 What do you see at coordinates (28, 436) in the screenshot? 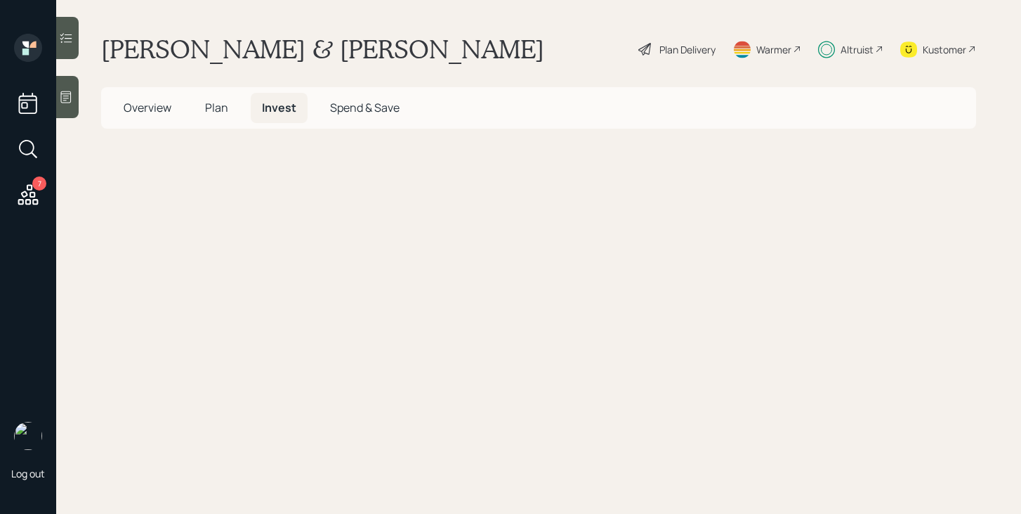
I see `img: michael-russo-headshot.png` at bounding box center [28, 436].